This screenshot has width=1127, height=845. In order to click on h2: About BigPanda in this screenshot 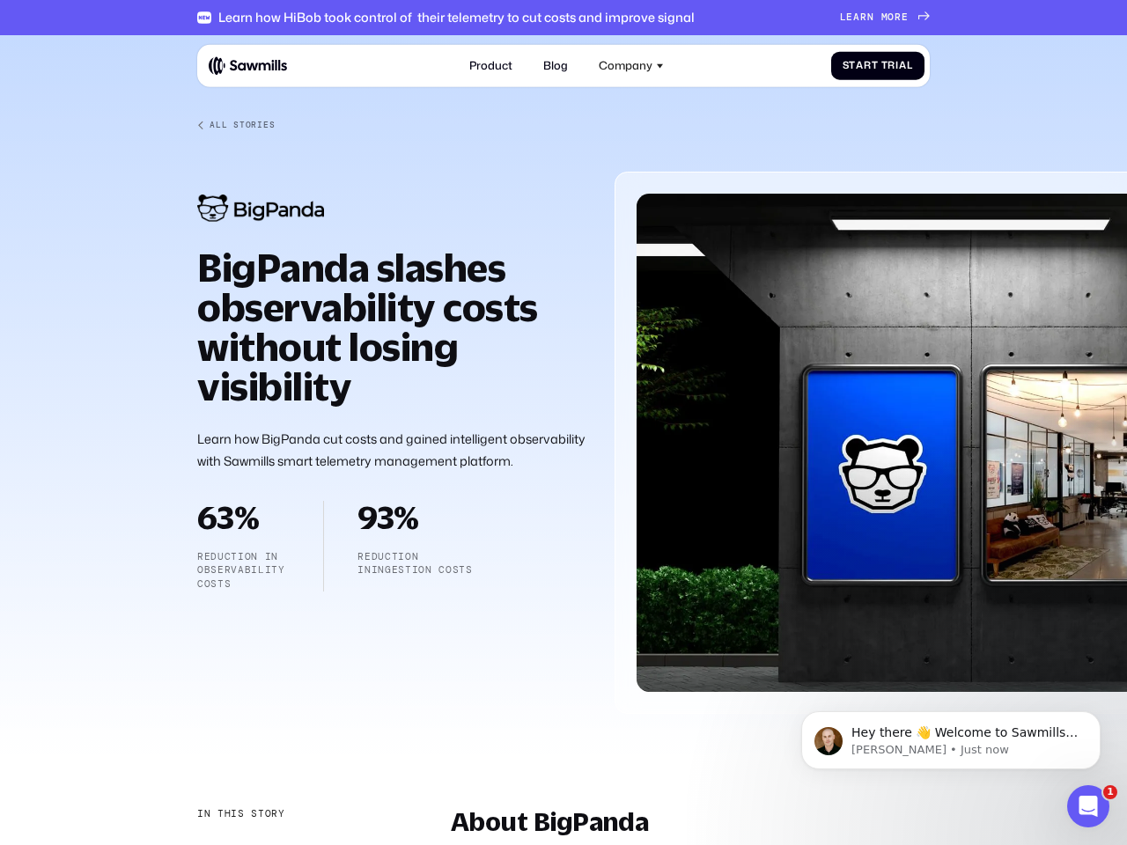, I will do `click(690, 822)`.